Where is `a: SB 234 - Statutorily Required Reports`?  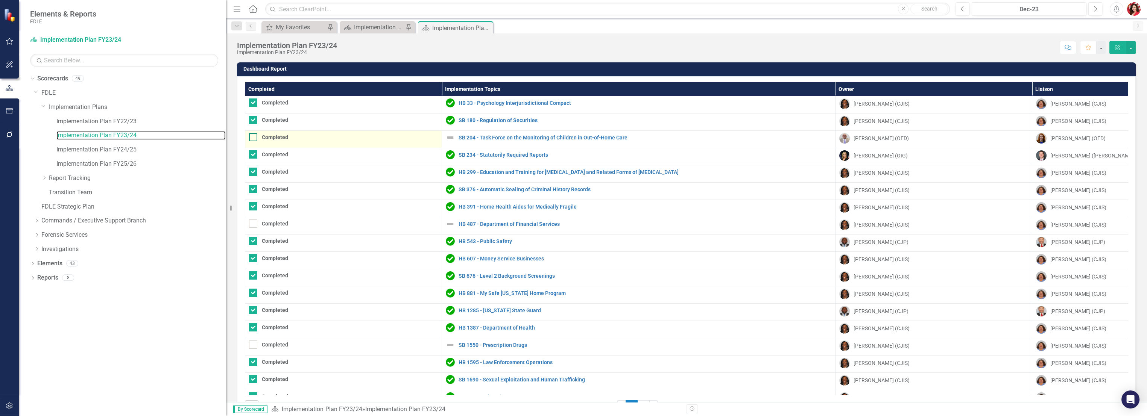
a: SB 234 - Statutorily Required Reports is located at coordinates (645, 155).